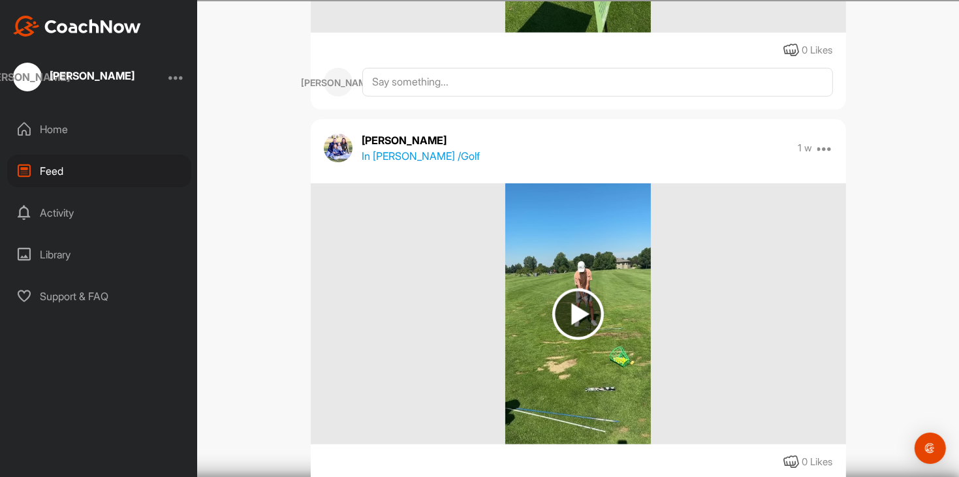 Image resolution: width=959 pixels, height=477 pixels. What do you see at coordinates (99, 296) in the screenshot?
I see `div: Support & FAQ` at bounding box center [99, 296].